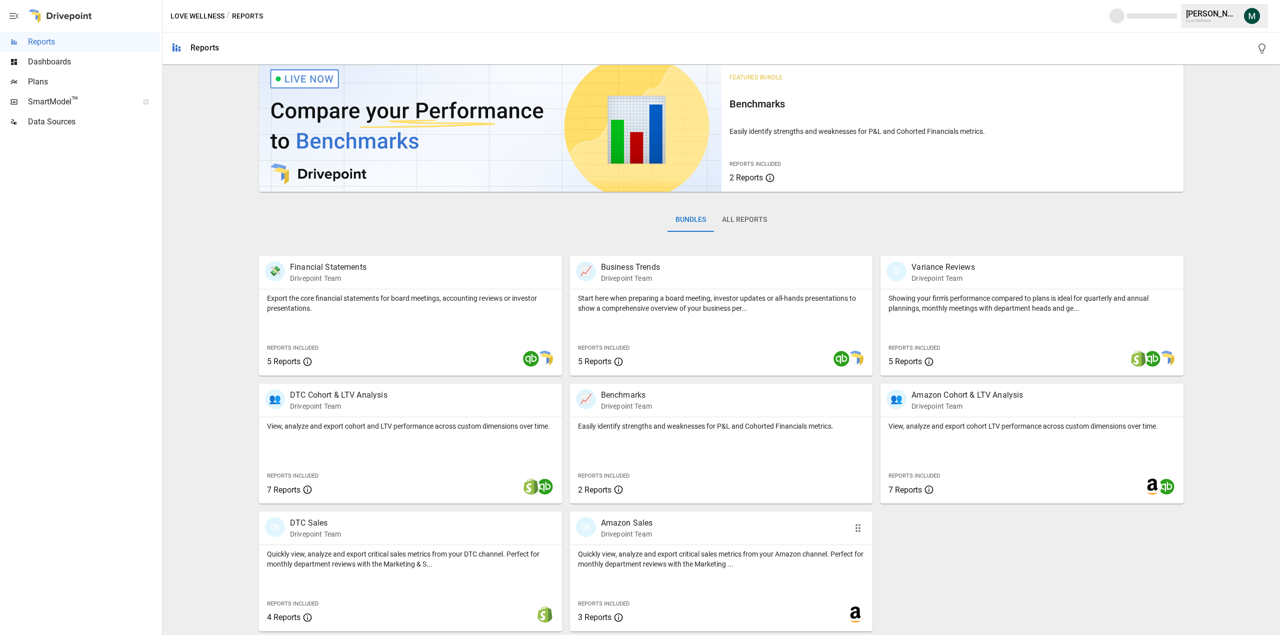 The image size is (1280, 635). Describe the element at coordinates (721, 559) in the screenshot. I see `p: Quickly view, analyze and export critical sales metrics from your Amazon channel. Perfect for mon...` at that location.